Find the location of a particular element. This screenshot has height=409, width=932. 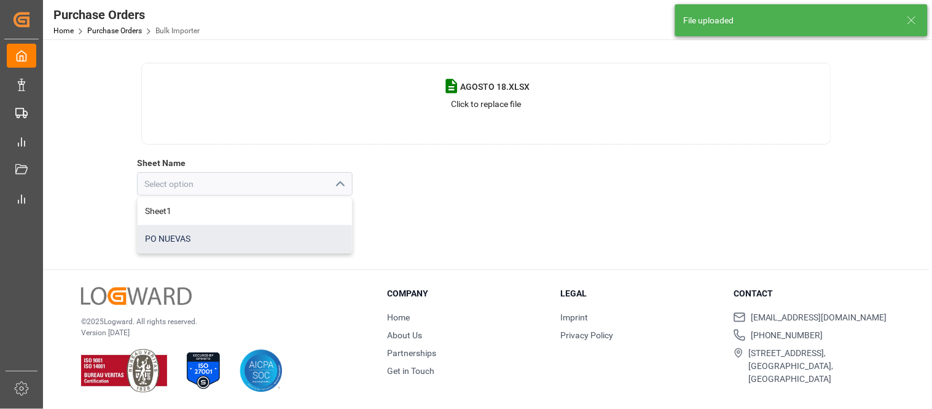

h3: Contact is located at coordinates (812, 293).